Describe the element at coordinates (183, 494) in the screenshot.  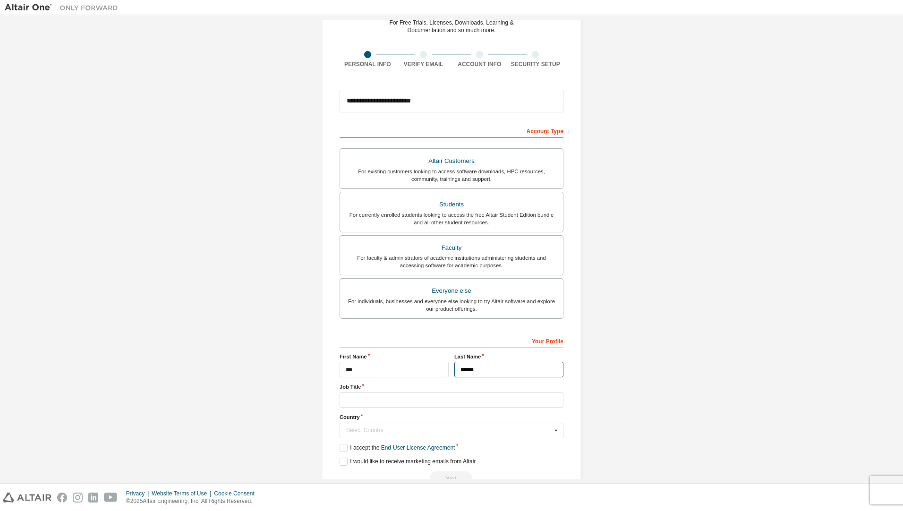
I see `div: Website Terms of Use` at that location.